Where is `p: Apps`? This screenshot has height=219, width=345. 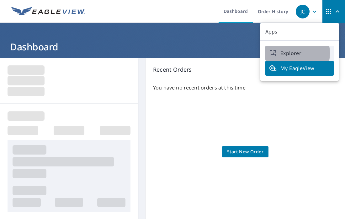 p: Apps is located at coordinates (299, 32).